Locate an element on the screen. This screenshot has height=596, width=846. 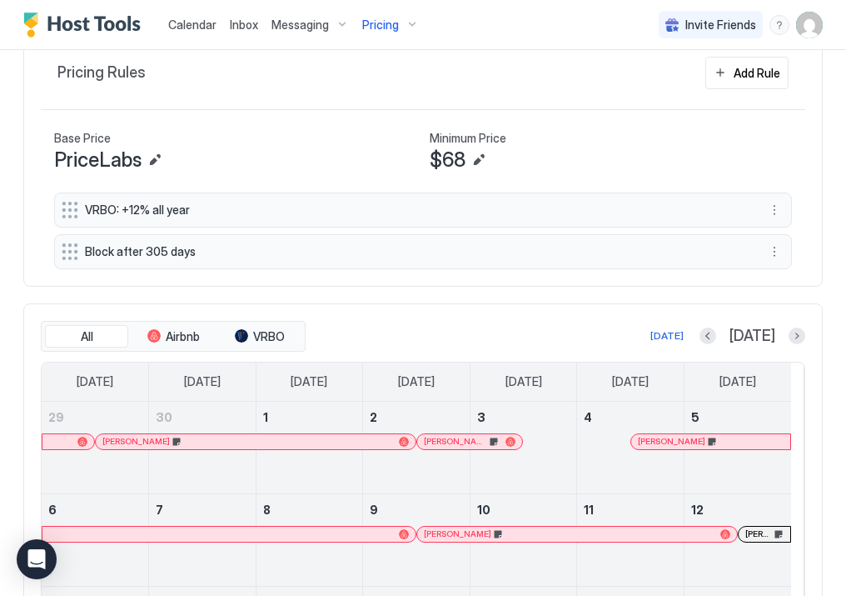
span: All is located at coordinates (87, 337).